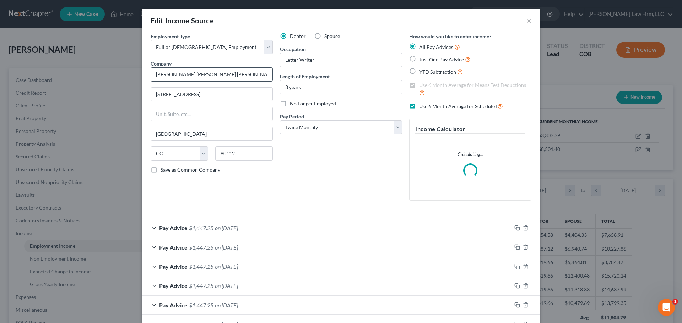 The image size is (682, 323). Describe the element at coordinates (37, 235) in the screenshot. I see `button: Upload attachment` at that location.